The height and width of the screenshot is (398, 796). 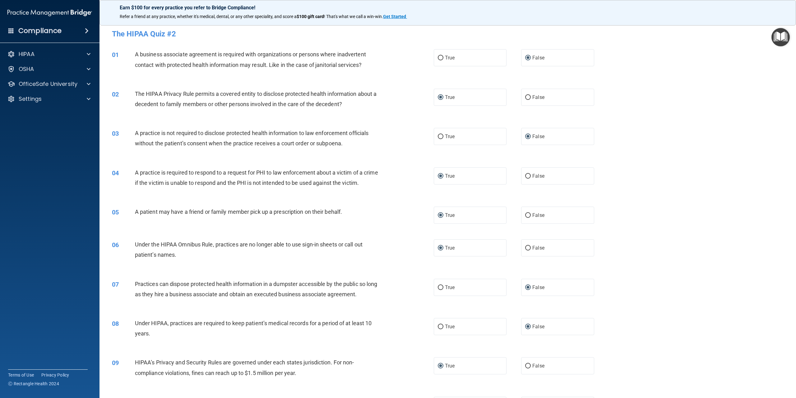 What do you see at coordinates (256, 99) in the screenshot?
I see `span: The HIPAA Privacy Rule permits a covered entity to disclose protected health information about a ...` at bounding box center [256, 99].